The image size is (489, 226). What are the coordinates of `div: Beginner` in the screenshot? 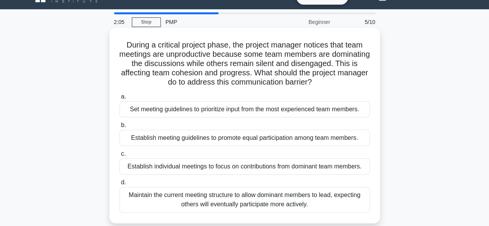 It's located at (301, 22).